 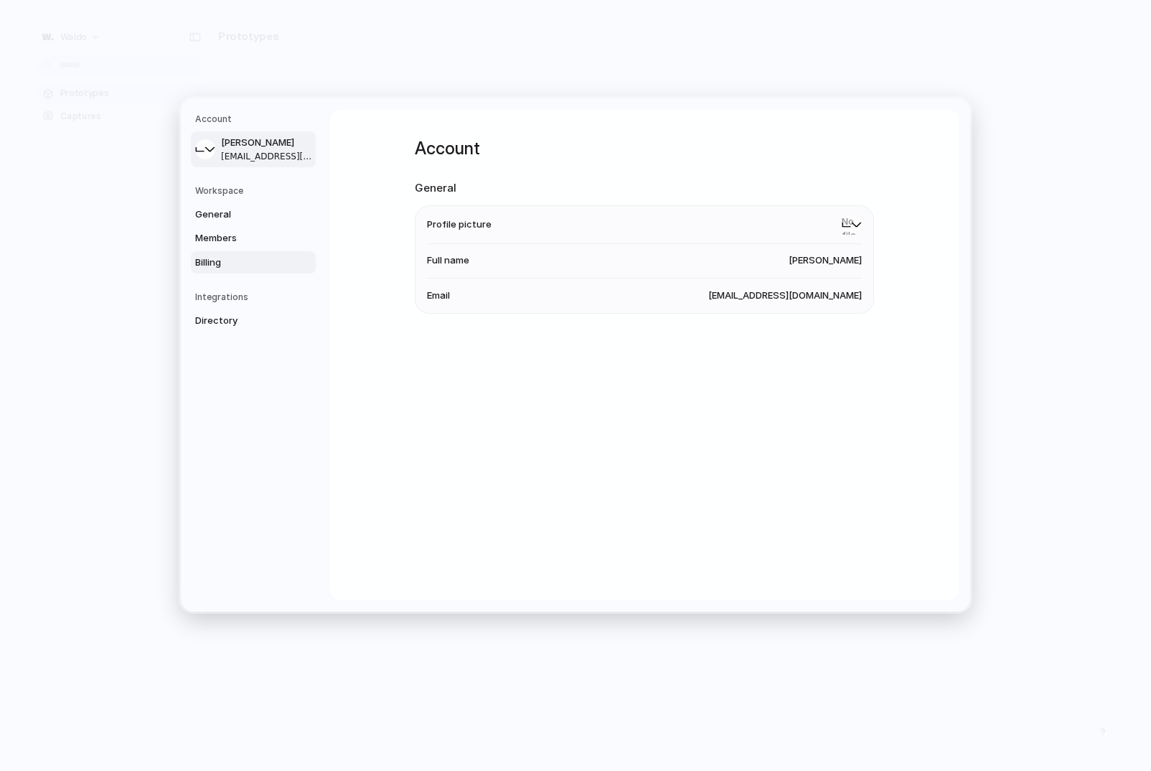 I want to click on span: General, so click(x=241, y=214).